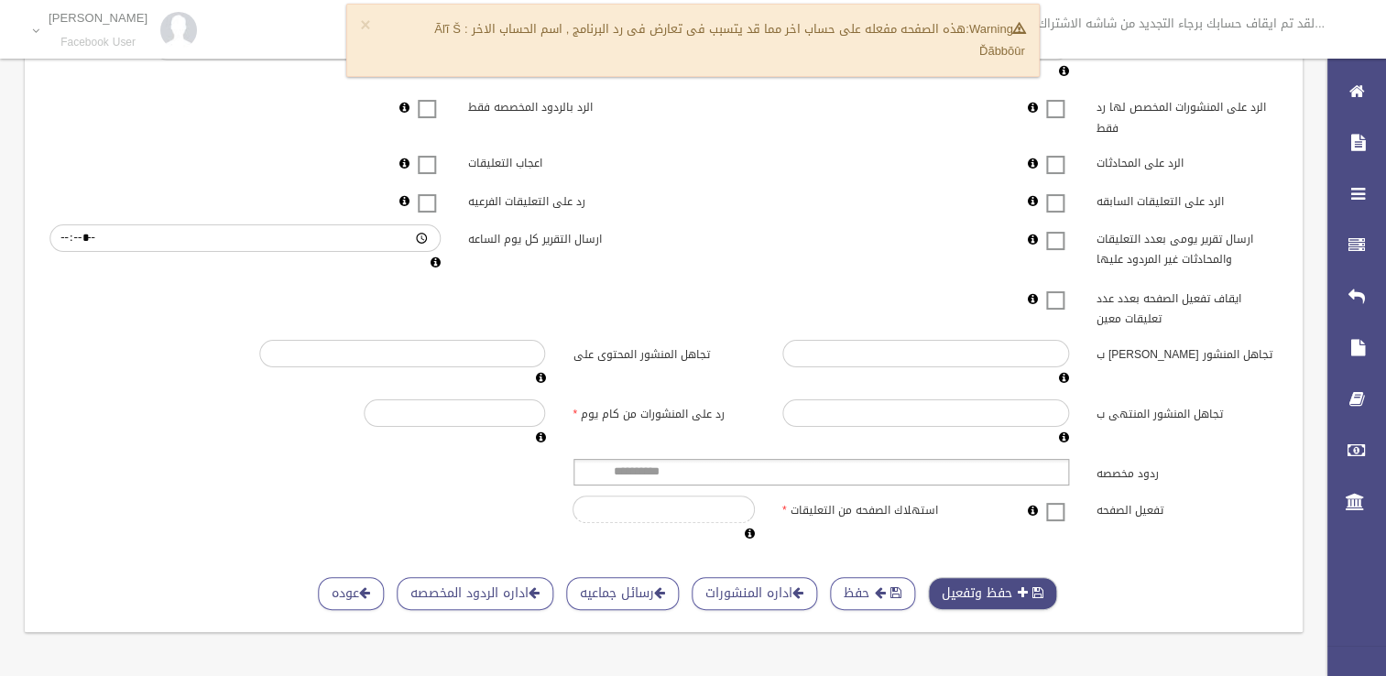 This screenshot has width=1386, height=676. I want to click on a: عوده, so click(351, 594).